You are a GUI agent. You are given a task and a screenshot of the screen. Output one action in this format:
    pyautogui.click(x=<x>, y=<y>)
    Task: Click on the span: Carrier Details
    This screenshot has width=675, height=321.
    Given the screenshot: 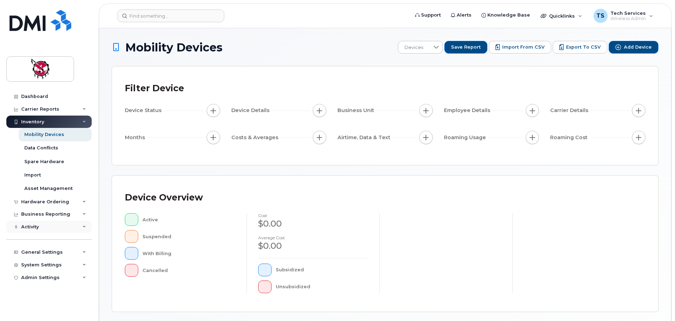 What is the action you would take?
    pyautogui.click(x=571, y=110)
    